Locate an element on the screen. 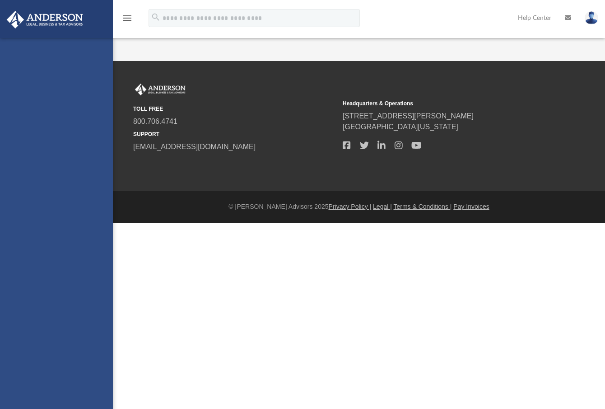 The width and height of the screenshot is (605, 409). a: 800.706.4741 is located at coordinates (155, 121).